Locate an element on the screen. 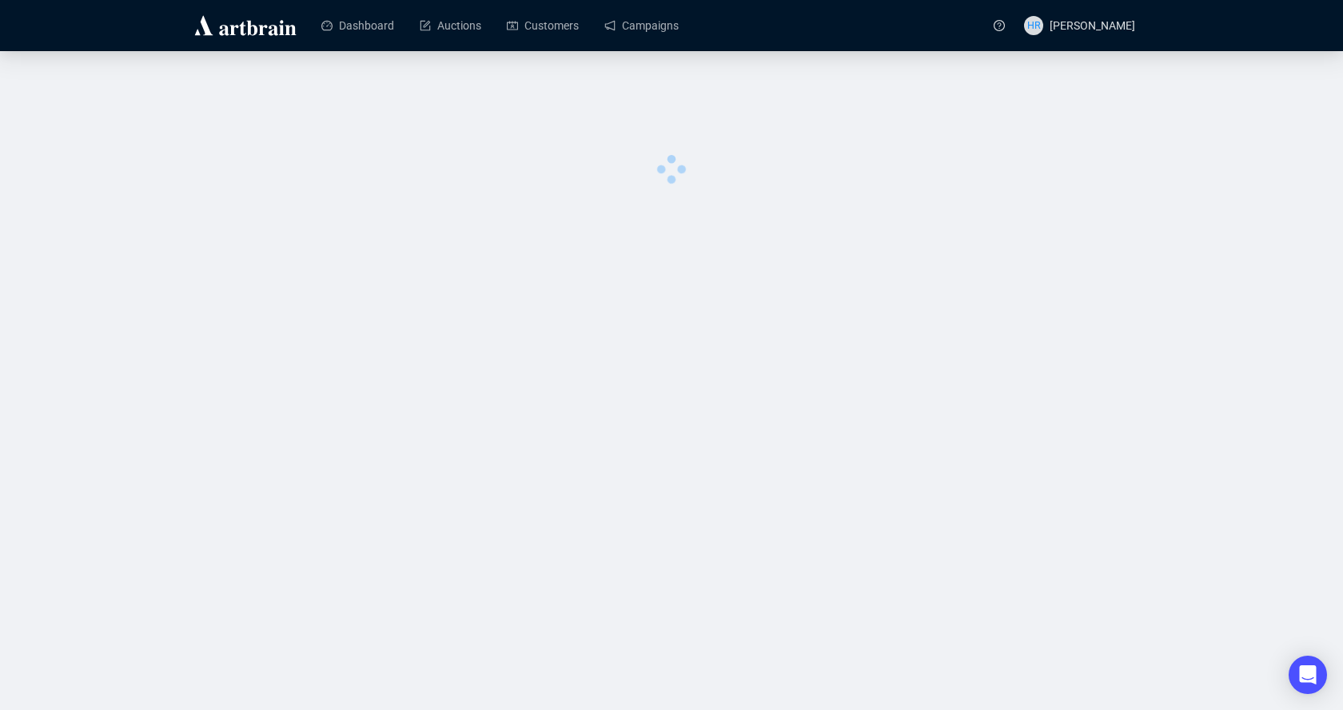 The width and height of the screenshot is (1343, 710). div: Open Intercom Messenger is located at coordinates (1307, 675).